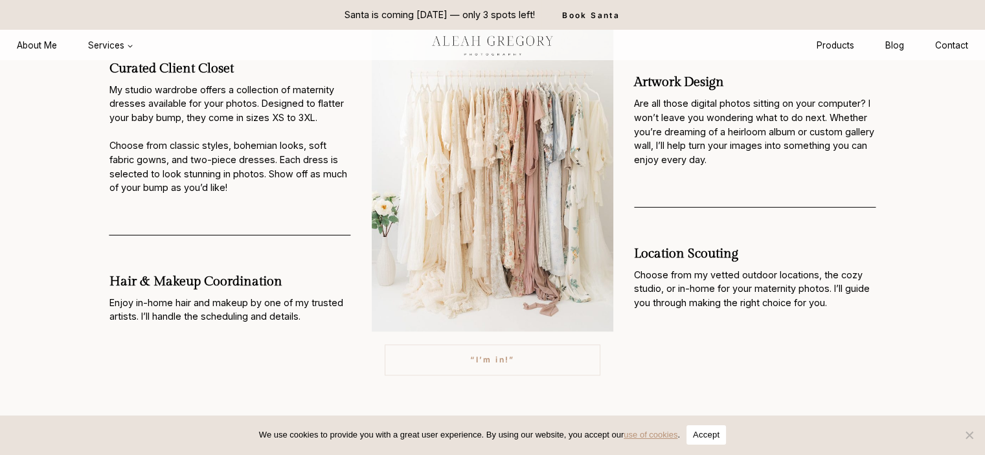  I want to click on a: “I’m in!”, so click(492, 360).